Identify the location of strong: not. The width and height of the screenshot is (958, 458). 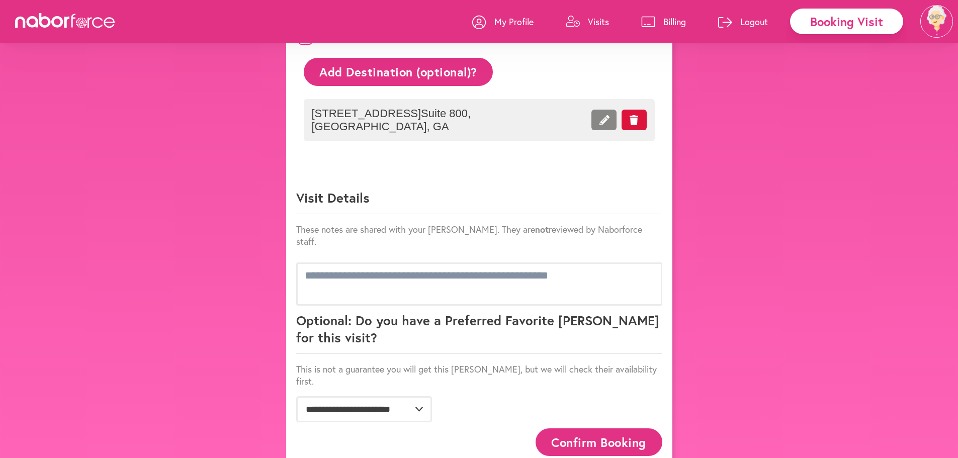
(541, 229).